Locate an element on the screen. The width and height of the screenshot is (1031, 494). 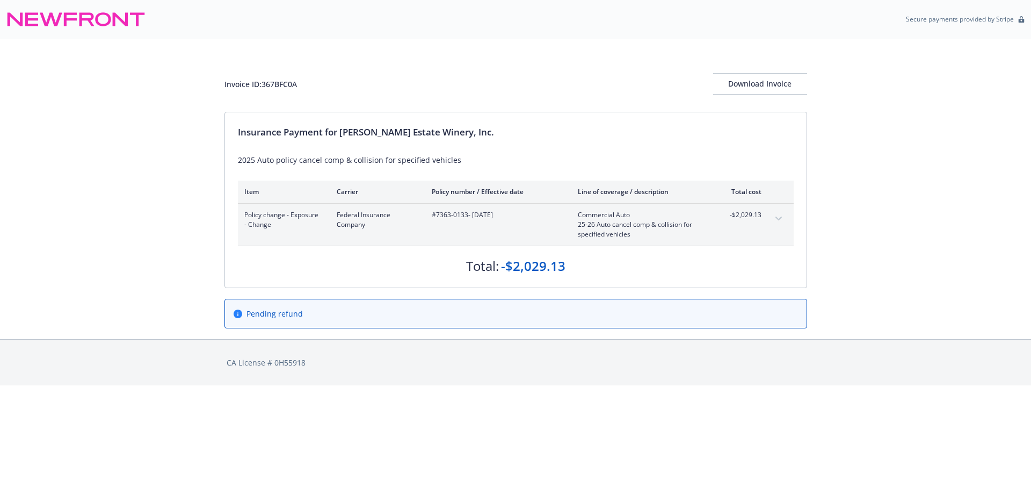
p: Secure payments provided by Stripe is located at coordinates (960, 19).